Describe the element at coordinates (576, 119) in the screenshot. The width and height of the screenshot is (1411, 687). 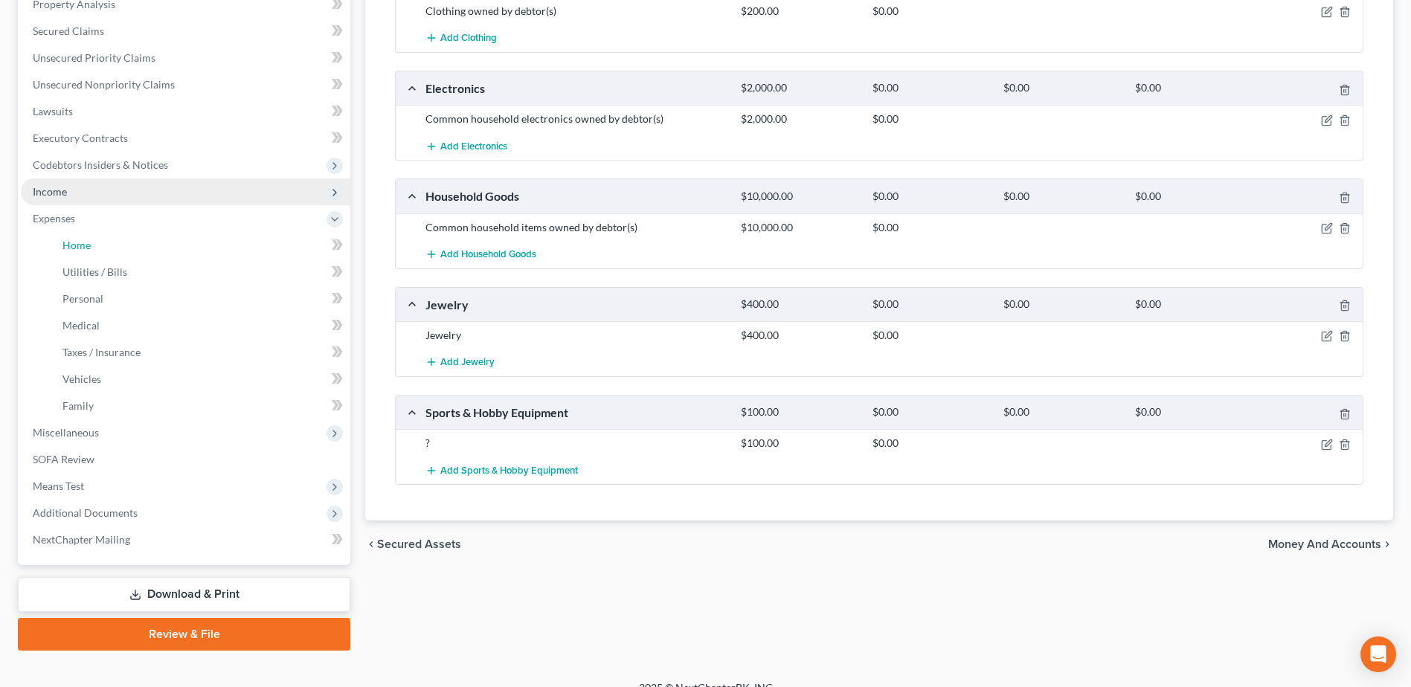
I see `div: Common household electronics owned by debtor(s)` at that location.